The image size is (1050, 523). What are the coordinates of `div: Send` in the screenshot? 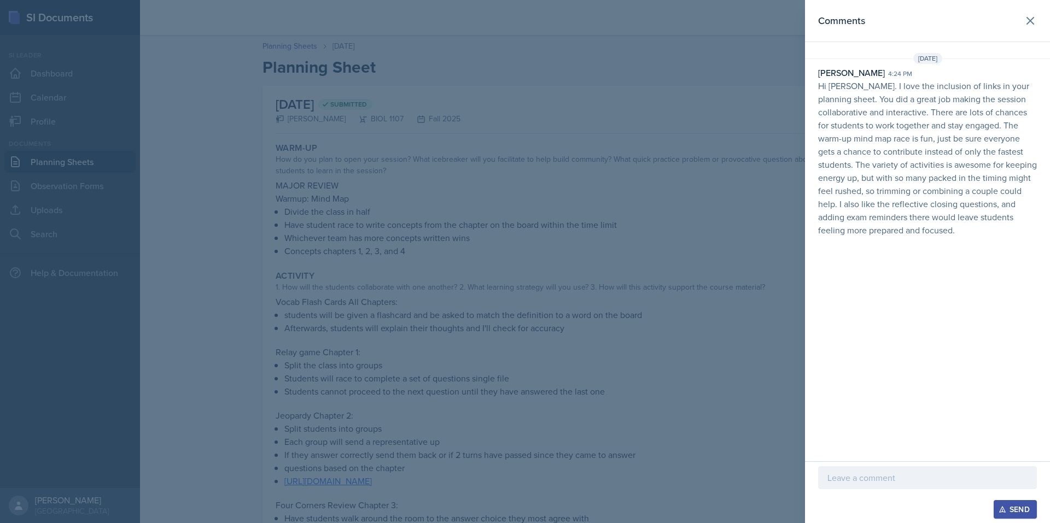 It's located at (1015, 510).